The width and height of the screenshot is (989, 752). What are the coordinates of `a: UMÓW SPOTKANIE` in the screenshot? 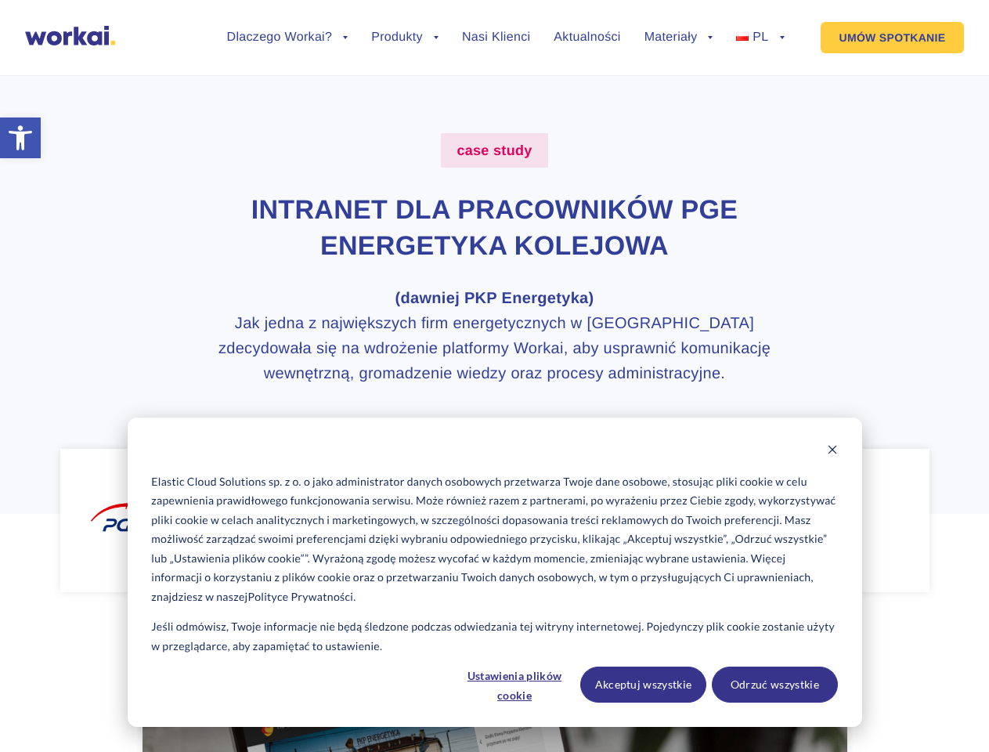 It's located at (893, 38).